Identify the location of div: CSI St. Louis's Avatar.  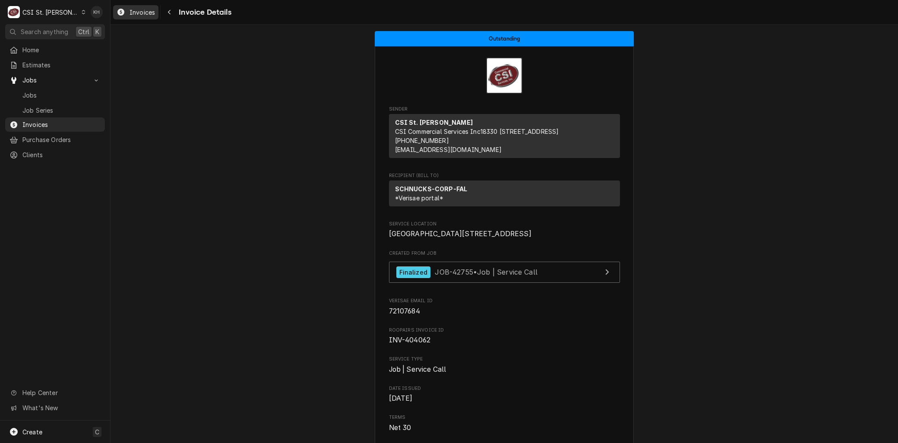
(14, 12).